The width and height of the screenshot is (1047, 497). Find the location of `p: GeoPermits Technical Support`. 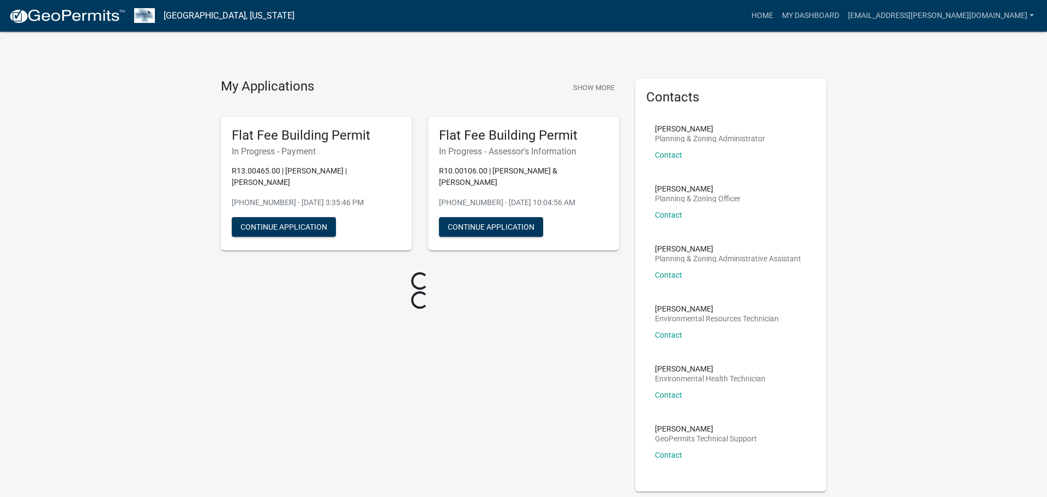

p: GeoPermits Technical Support is located at coordinates (706, 438).